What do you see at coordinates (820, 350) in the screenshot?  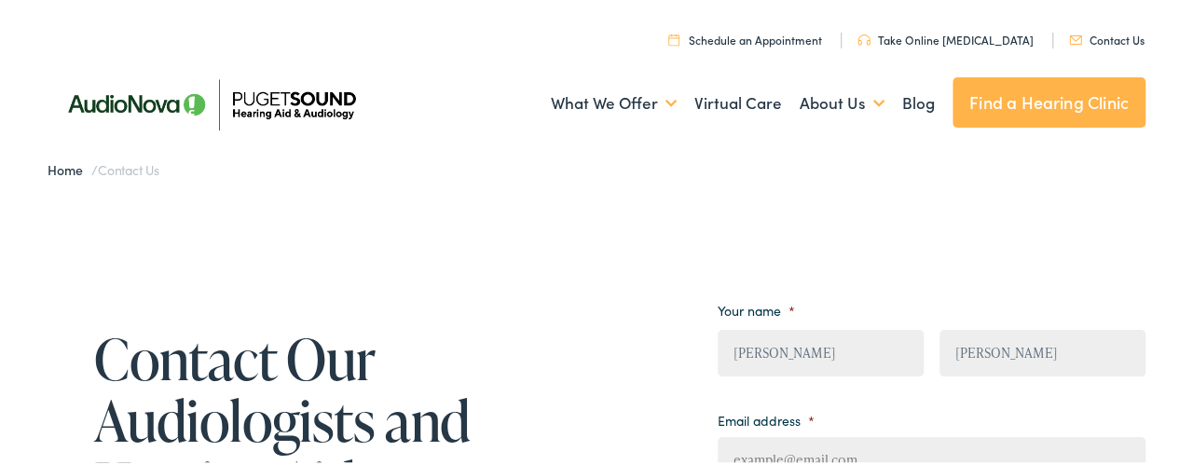 I see `input: First name` at bounding box center [820, 350].